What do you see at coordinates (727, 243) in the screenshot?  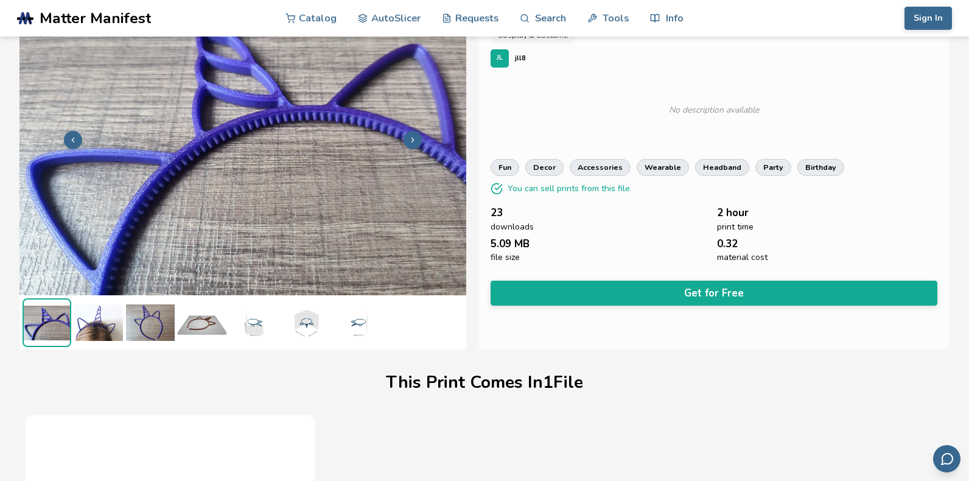 I see `span: 0.32` at bounding box center [727, 243].